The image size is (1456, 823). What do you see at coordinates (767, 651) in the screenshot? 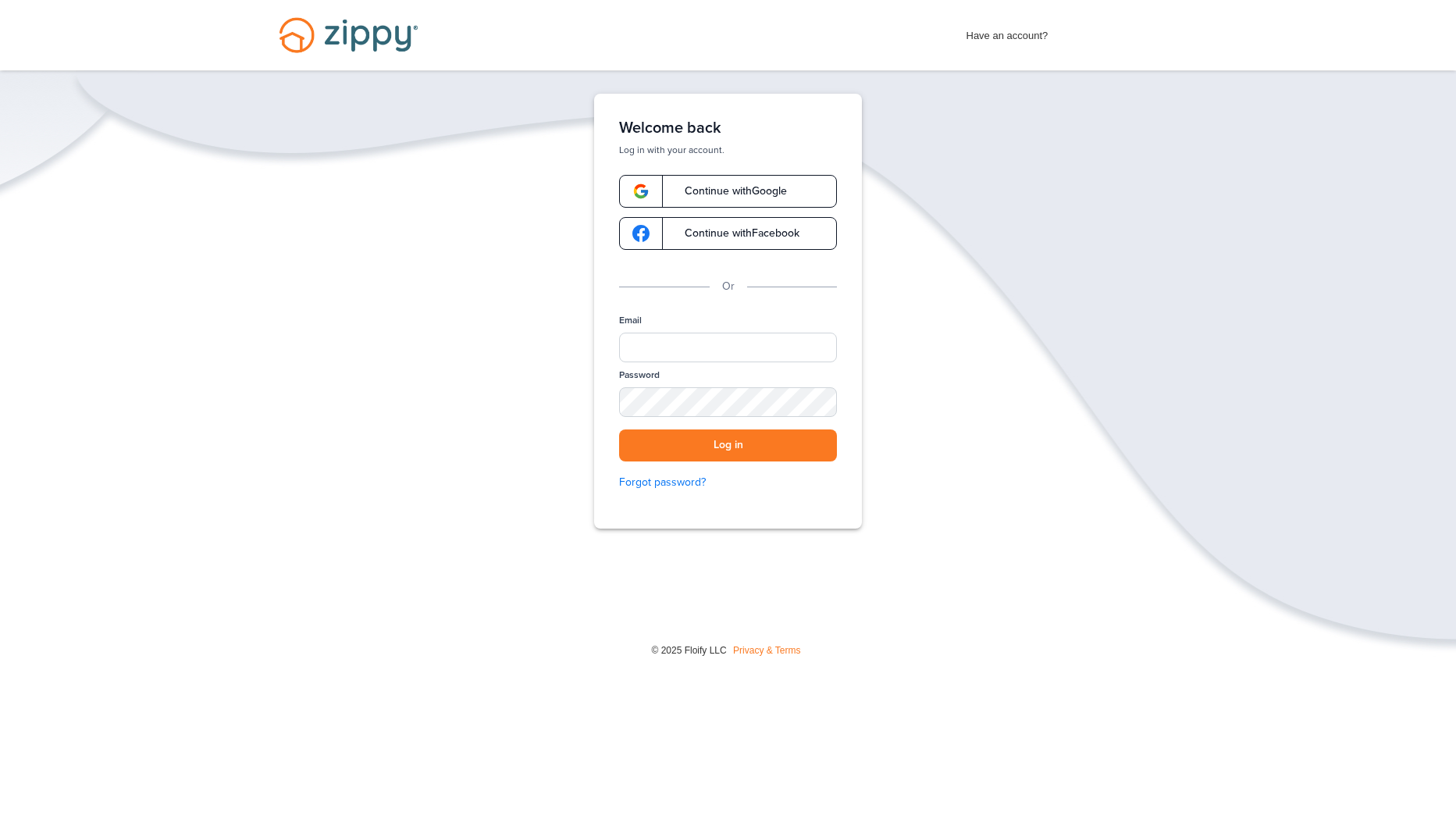
I see `a: Privacy & Terms` at bounding box center [767, 651].